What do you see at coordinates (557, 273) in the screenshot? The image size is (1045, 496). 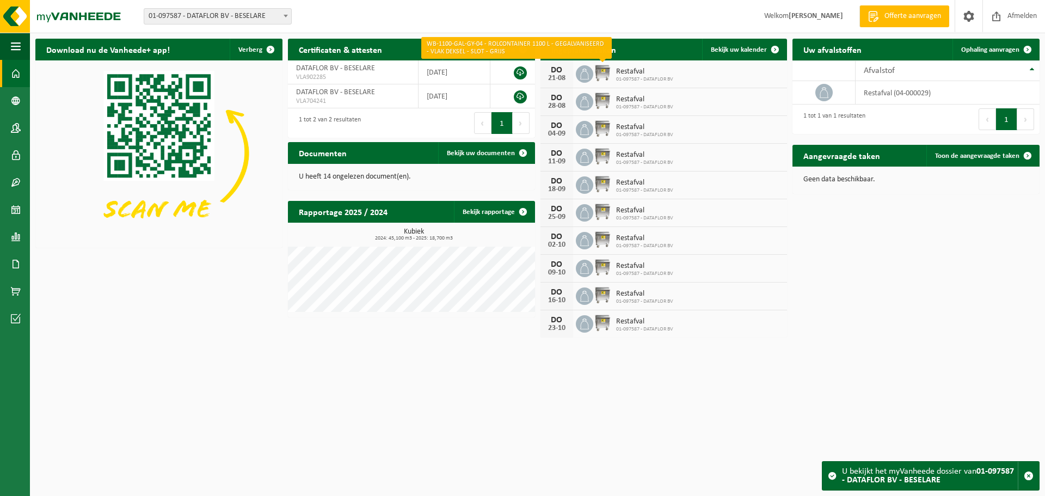 I see `div: 09-10` at bounding box center [557, 273].